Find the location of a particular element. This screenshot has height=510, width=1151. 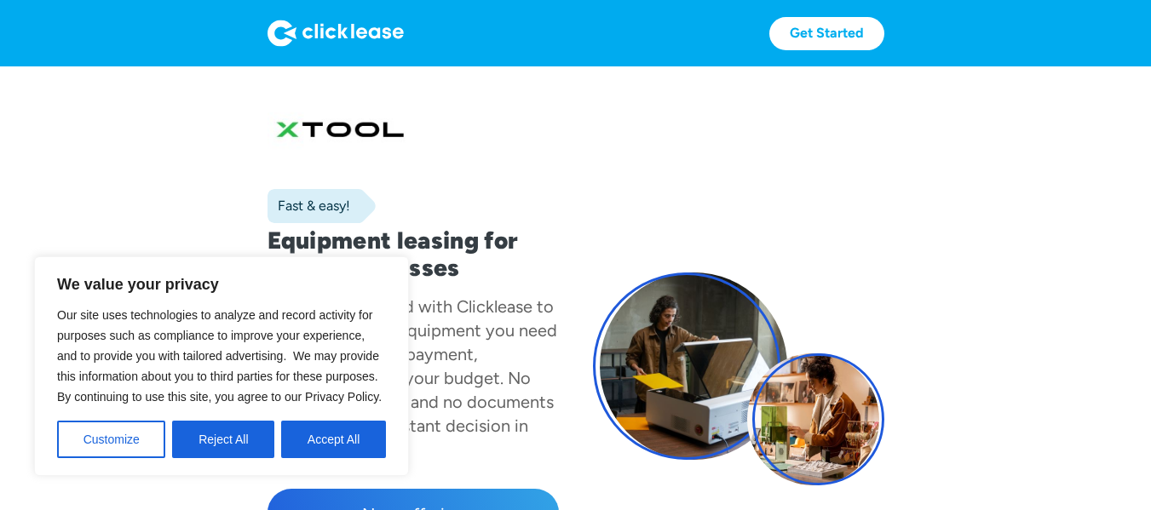

button: Accept All is located at coordinates (333, 440).